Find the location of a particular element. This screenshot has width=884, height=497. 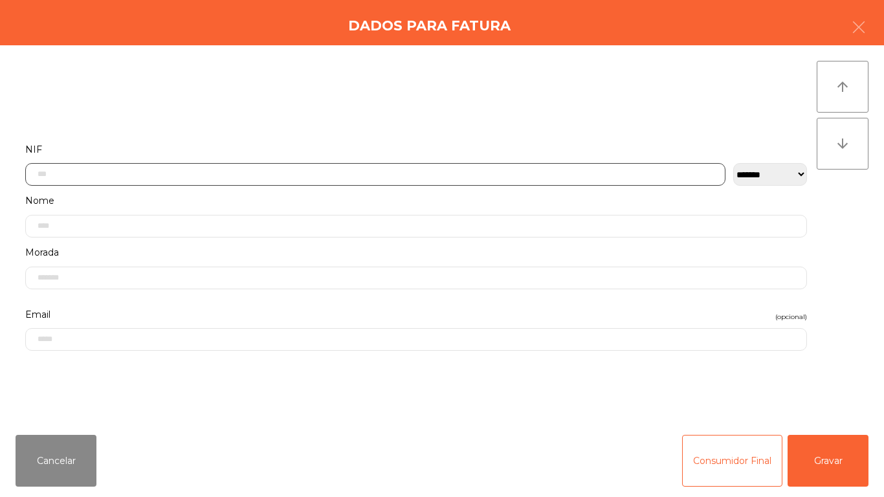

button: Consumidor Final is located at coordinates (732, 461).